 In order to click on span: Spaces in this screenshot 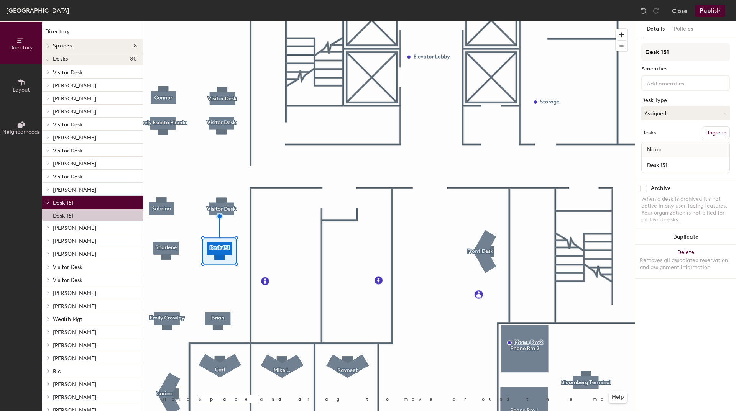, I will do `click(62, 46)`.